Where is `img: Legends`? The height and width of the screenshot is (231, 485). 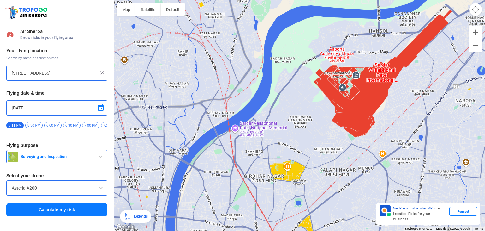 img: Legends is located at coordinates (128, 216).